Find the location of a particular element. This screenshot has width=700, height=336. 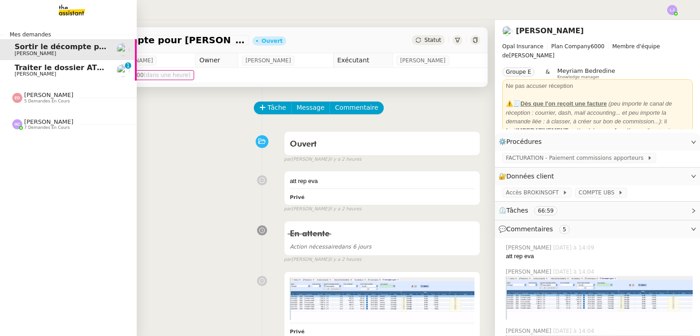

nz-badge-sup: 1 is located at coordinates (128, 66).